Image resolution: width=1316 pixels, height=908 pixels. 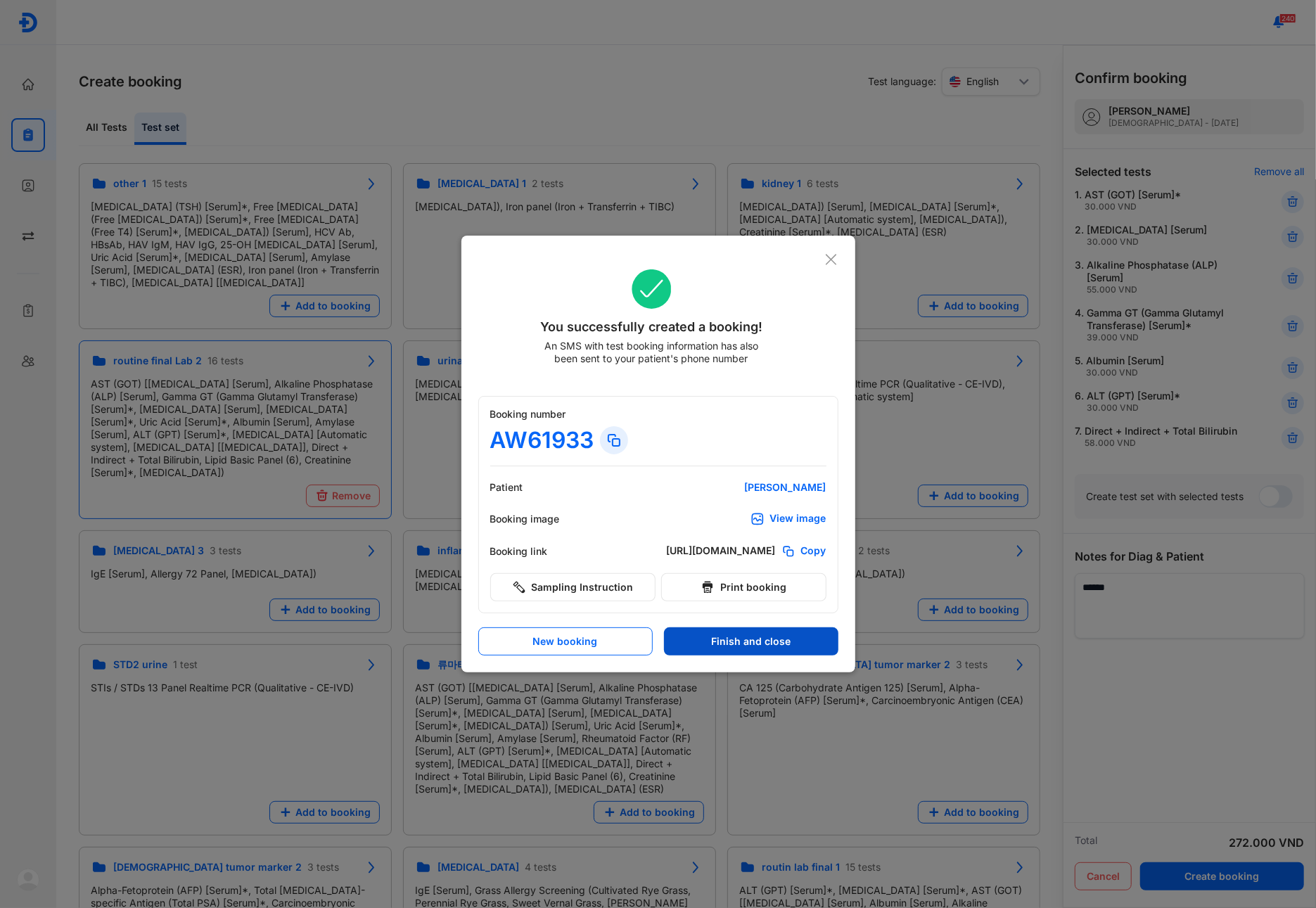 What do you see at coordinates (752, 641) in the screenshot?
I see `button: Finish and close` at bounding box center [752, 641].